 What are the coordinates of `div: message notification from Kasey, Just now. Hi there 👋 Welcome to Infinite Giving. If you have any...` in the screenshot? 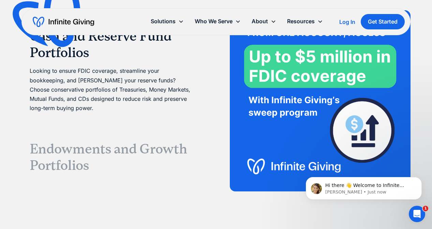 It's located at (68, 26).